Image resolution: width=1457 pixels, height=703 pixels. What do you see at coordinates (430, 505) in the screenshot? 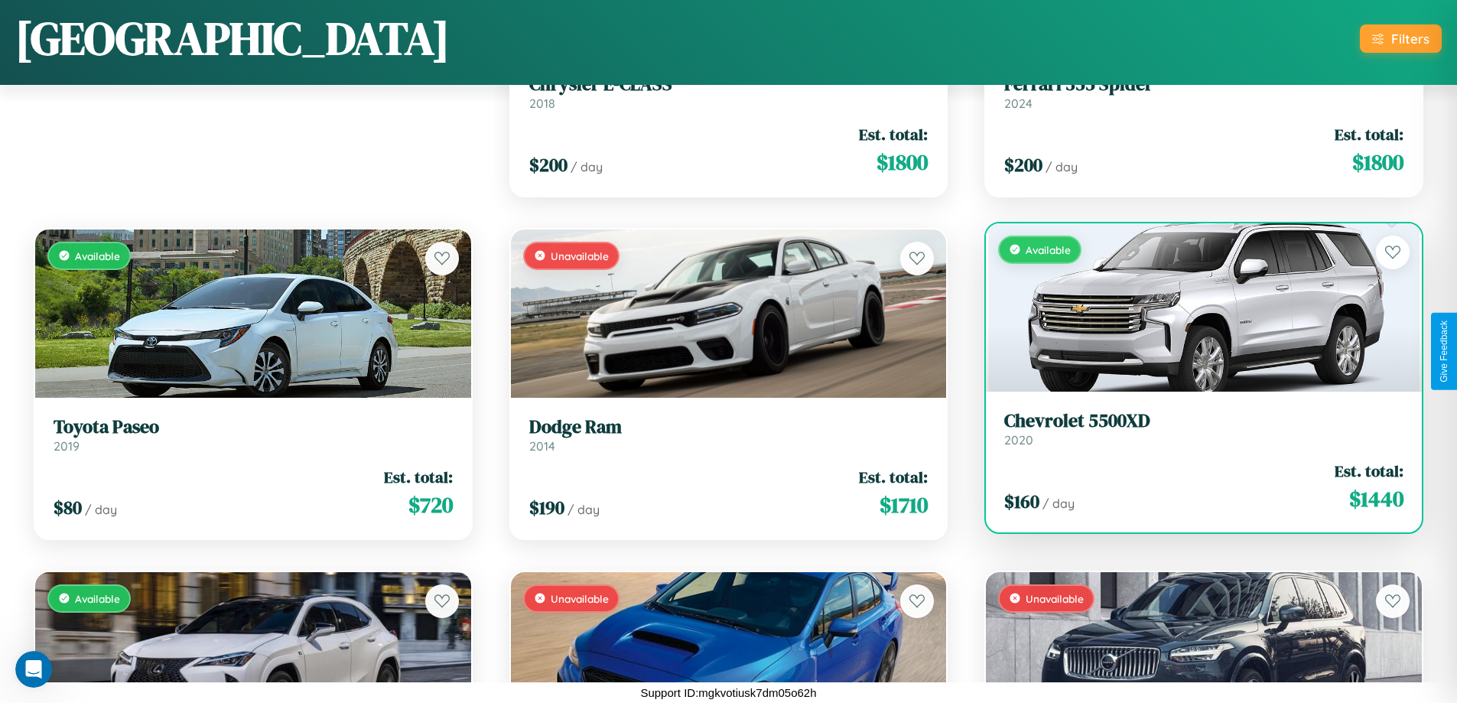
I see `span: $ 720` at bounding box center [430, 505].